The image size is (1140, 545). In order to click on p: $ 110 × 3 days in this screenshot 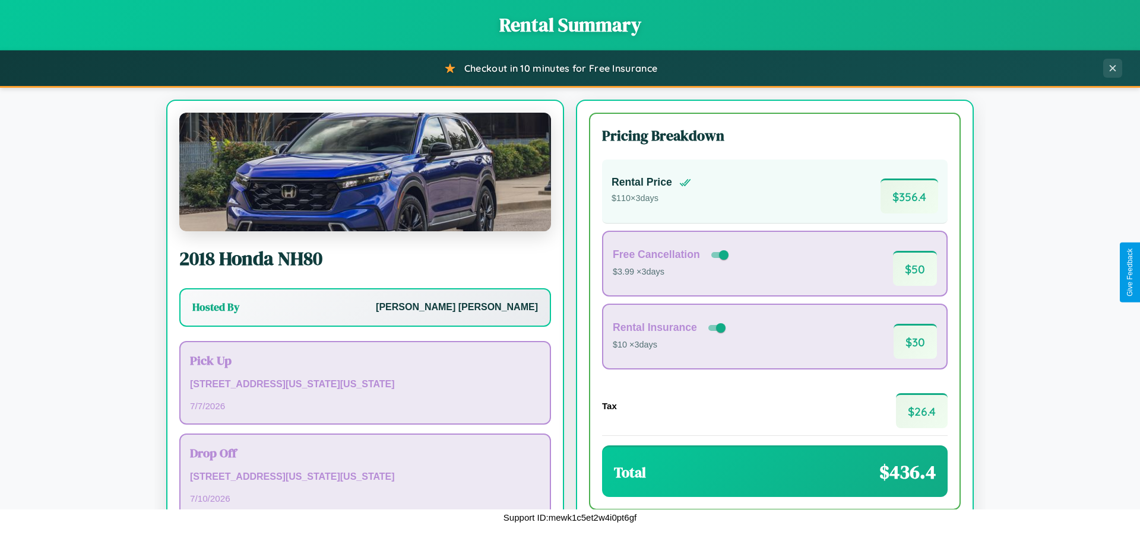, I will do `click(651, 199)`.